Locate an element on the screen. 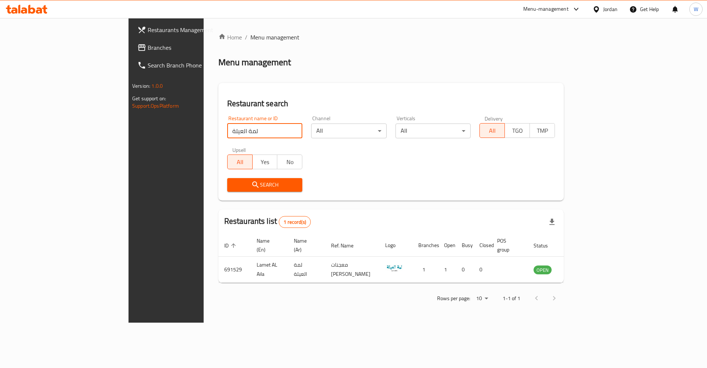  input: Search for restaurant name or ID.. is located at coordinates (265, 131).